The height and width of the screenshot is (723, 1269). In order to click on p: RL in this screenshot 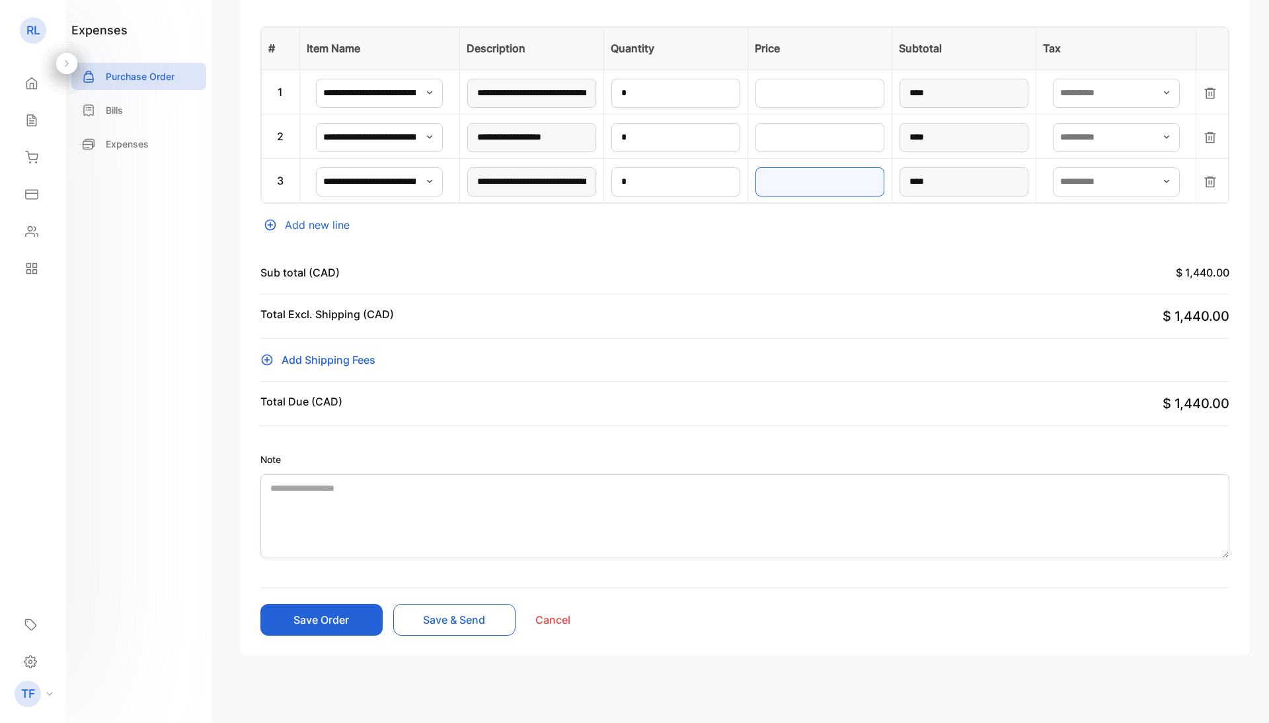, I will do `click(33, 30)`.